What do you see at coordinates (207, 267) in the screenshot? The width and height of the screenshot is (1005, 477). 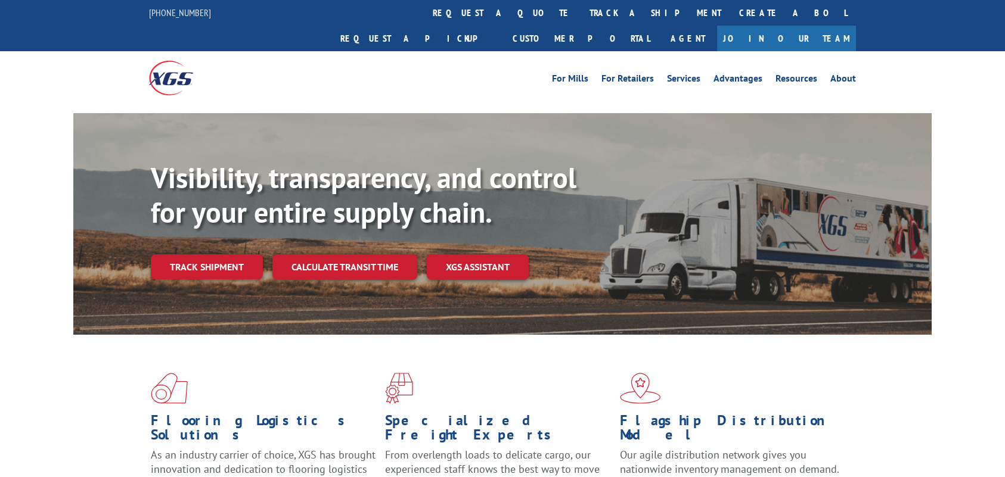 I see `a: Track shipment` at bounding box center [207, 267].